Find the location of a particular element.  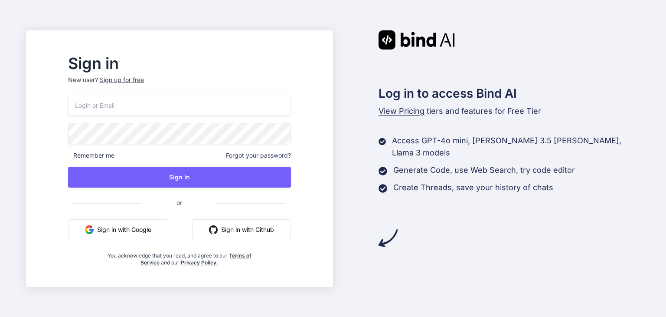

button: Sign in with Github is located at coordinates (242, 230).